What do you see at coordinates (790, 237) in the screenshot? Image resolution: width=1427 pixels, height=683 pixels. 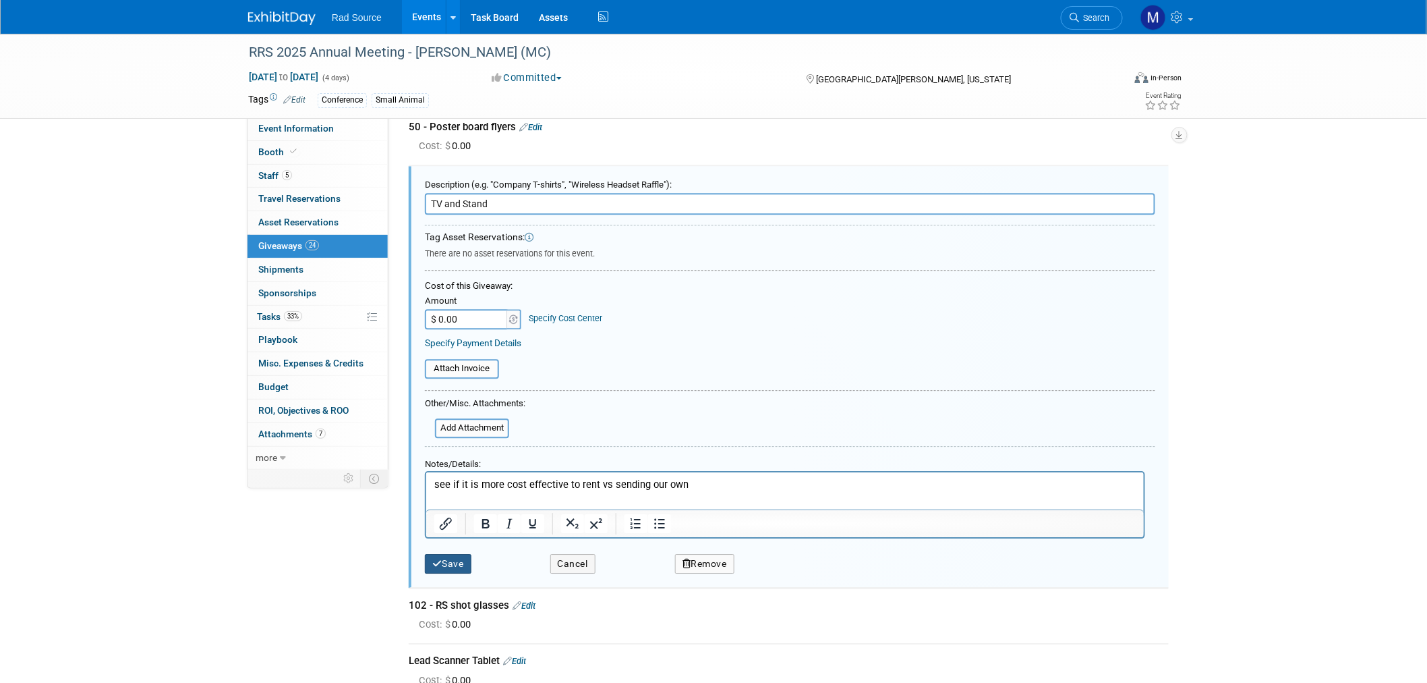 I see `div: Tag Asset Reservations:` at bounding box center [790, 237].